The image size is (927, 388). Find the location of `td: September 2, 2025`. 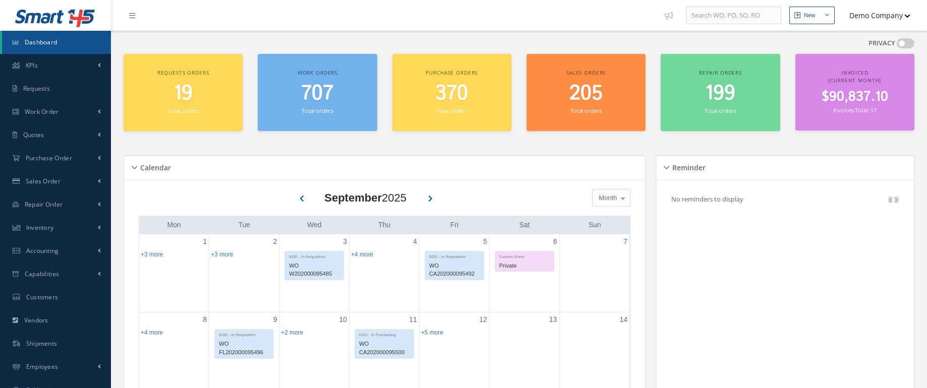

td: September 2, 2025 is located at coordinates (244, 273).